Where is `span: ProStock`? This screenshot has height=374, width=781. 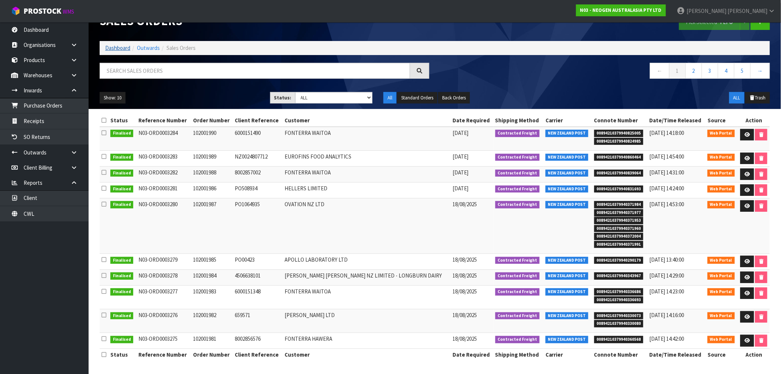
span: ProStock is located at coordinates (42, 11).